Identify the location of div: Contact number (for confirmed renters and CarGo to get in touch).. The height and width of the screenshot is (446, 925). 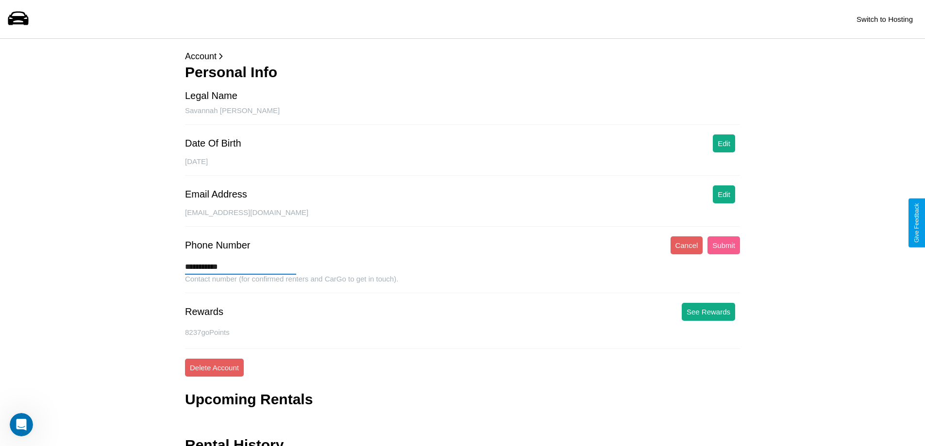
(462, 284).